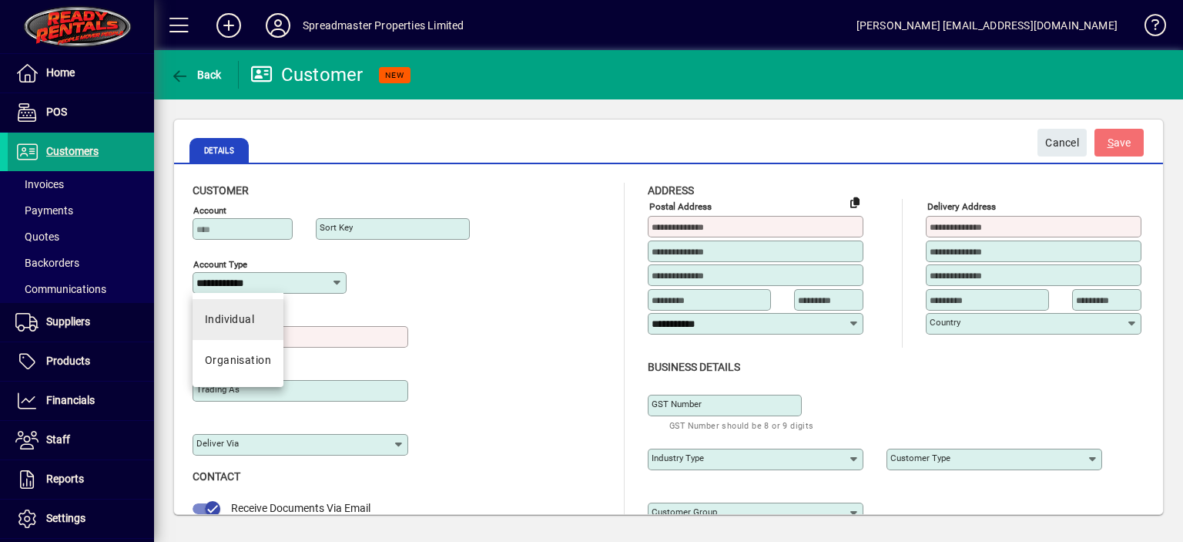  What do you see at coordinates (1120, 143) in the screenshot?
I see `span: ave` at bounding box center [1120, 143].